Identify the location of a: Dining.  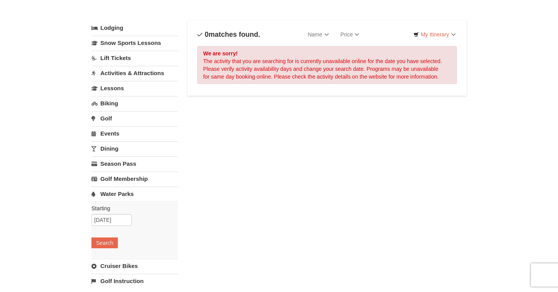
(134, 148).